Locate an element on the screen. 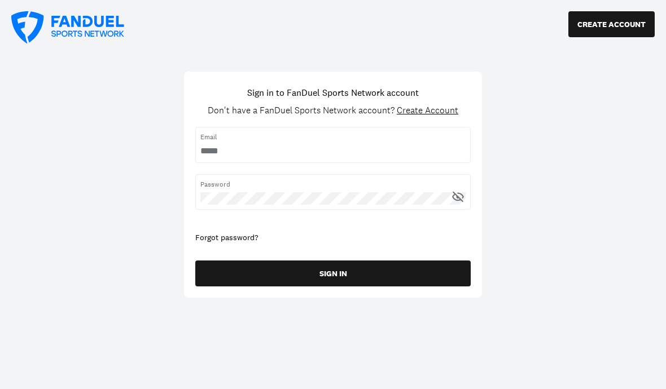  span: Create Account is located at coordinates (427, 110).